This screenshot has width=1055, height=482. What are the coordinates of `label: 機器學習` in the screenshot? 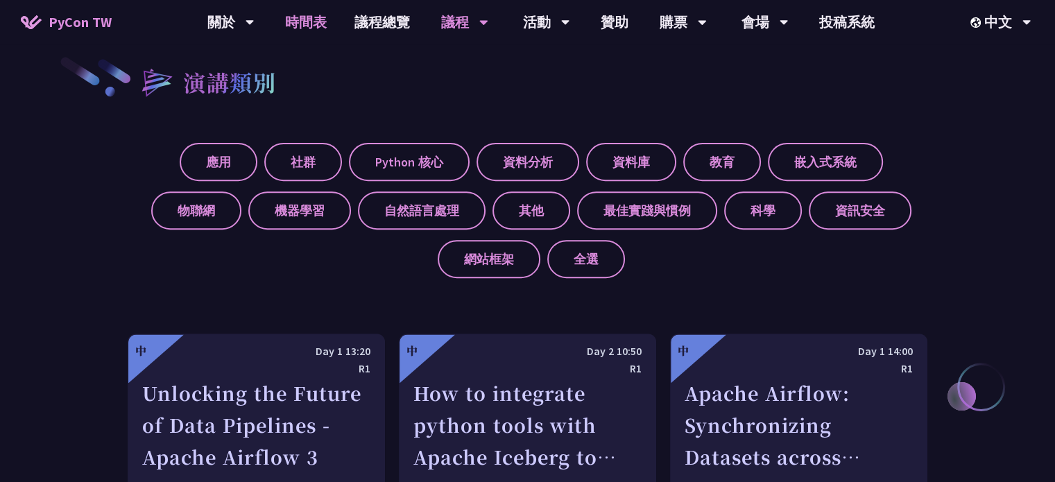 It's located at (300, 210).